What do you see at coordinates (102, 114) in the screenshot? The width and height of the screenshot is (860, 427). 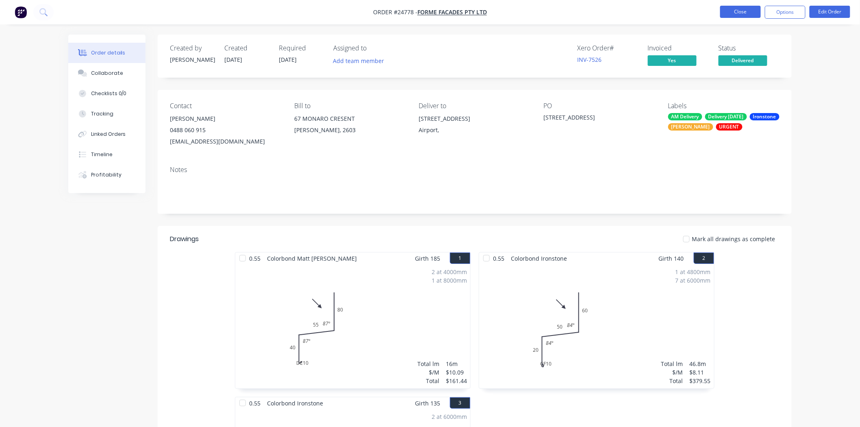 I see `div: Tracking` at bounding box center [102, 114].